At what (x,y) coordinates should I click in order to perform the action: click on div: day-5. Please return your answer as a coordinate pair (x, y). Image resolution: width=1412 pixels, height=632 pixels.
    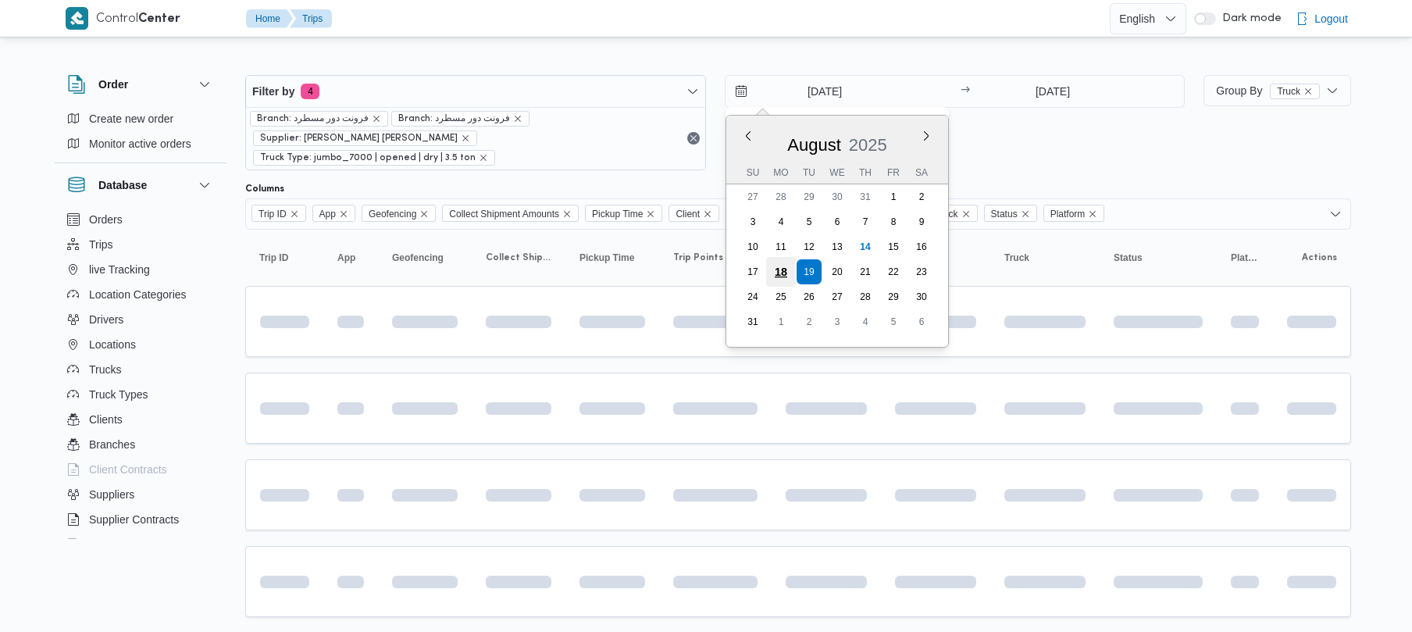
    Looking at the image, I should click on (809, 222).